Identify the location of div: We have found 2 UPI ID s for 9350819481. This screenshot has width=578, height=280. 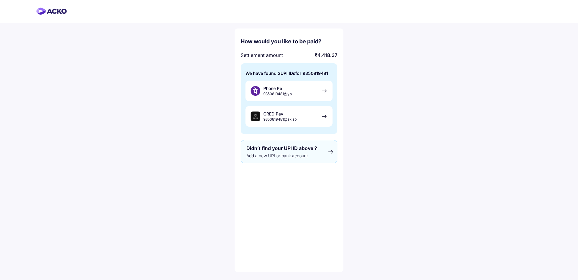
(289, 73).